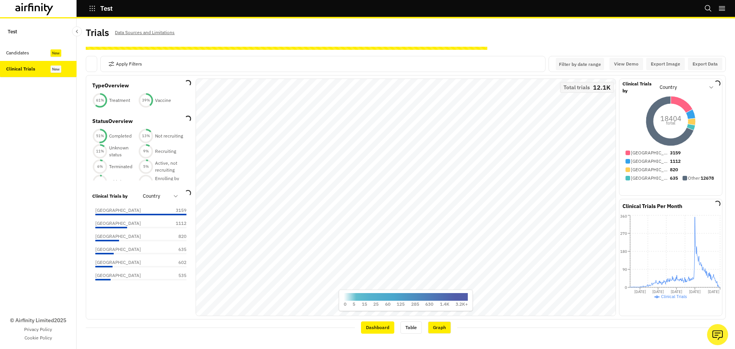 This screenshot has width=735, height=349. I want to click on div: Dashboard, so click(377, 327).